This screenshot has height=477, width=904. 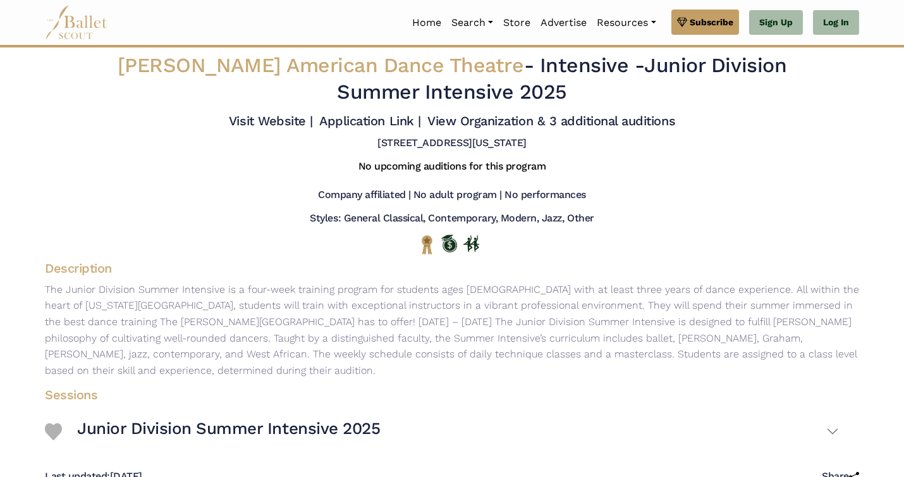 What do you see at coordinates (370, 121) in the screenshot?
I see `a: Application Link |` at bounding box center [370, 121].